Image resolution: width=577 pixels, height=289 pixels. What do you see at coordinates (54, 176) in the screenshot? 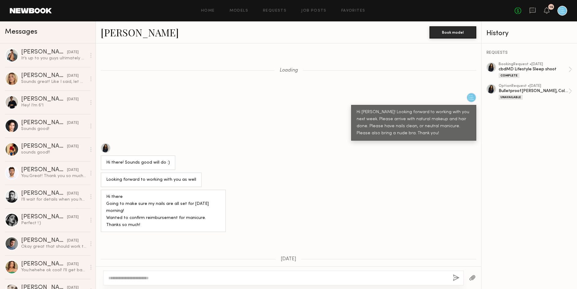
I see `div: You: Great! Thank you so much for the quick response. We'll get back to you soon.` at bounding box center [54, 176].